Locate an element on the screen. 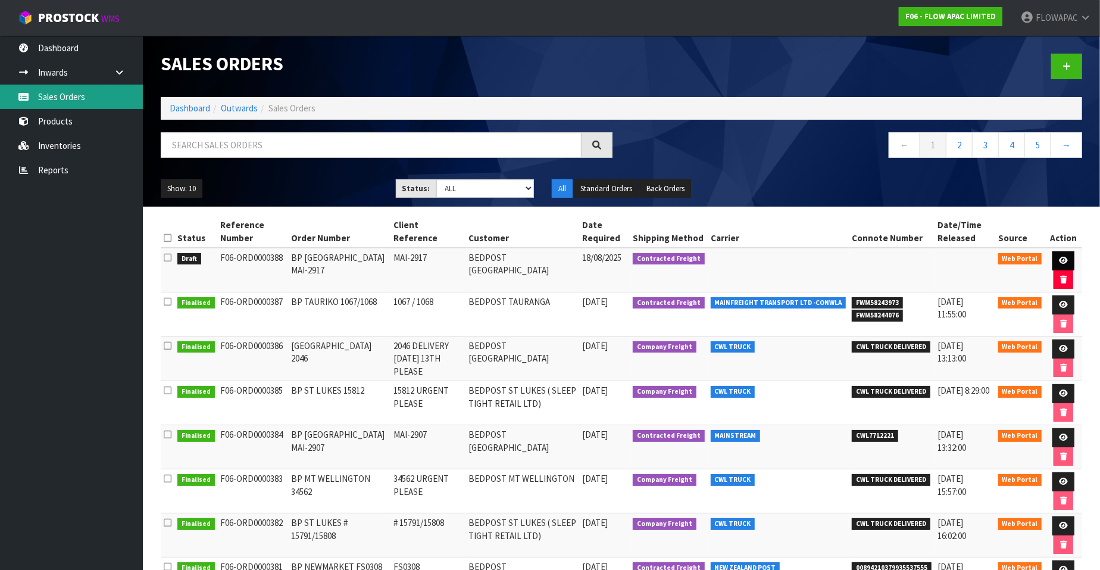 The width and height of the screenshot is (1100, 570). td: BP MT WELLINGTON 34562 is located at coordinates (339, 491).